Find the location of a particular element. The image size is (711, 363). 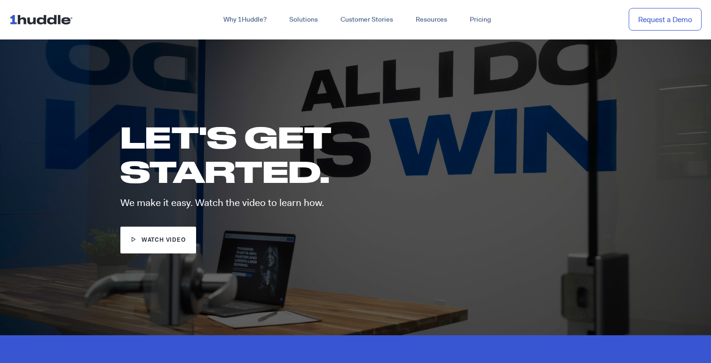

h1: LET'S GET STARTED. is located at coordinates (275, 154).